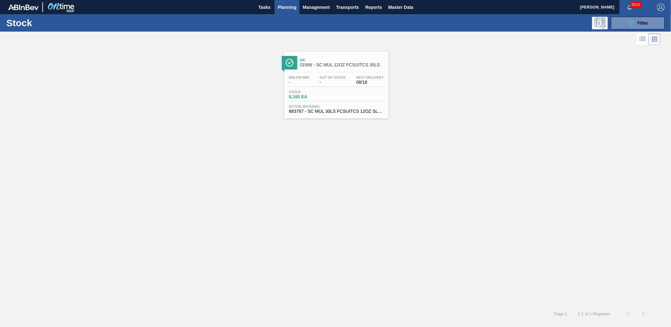 The image size is (671, 327). What do you see at coordinates (635, 5) in the screenshot?
I see `span: 8583` at bounding box center [635, 5].